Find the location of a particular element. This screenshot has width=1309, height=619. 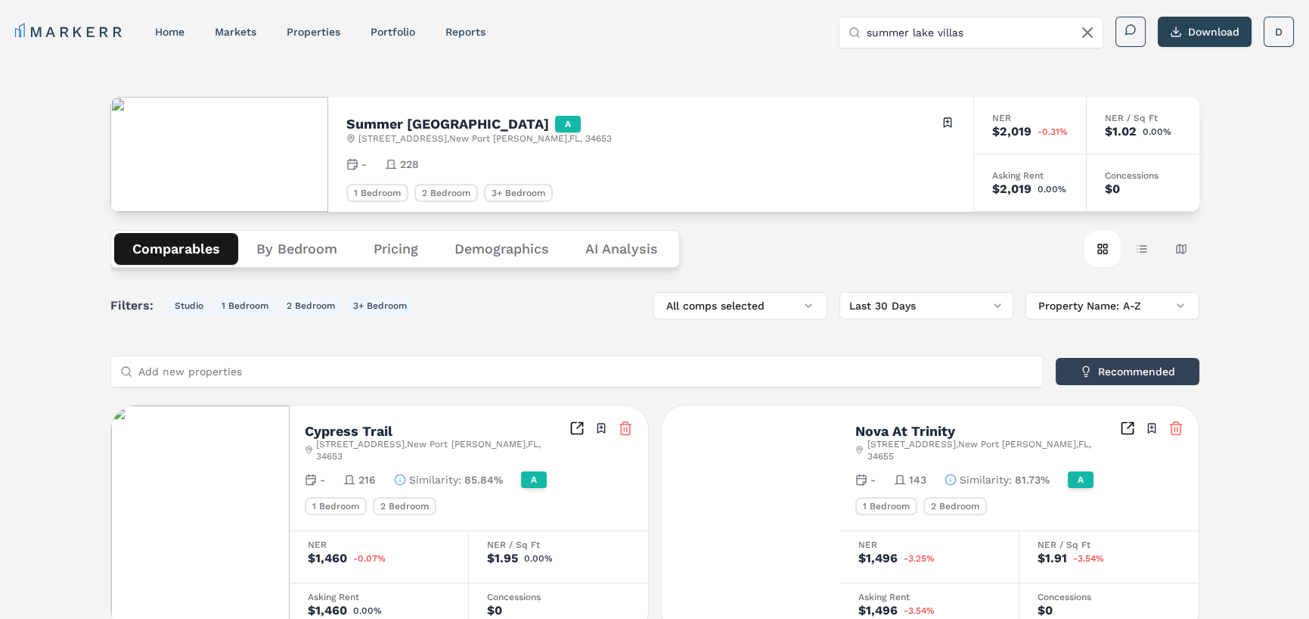

button: 1 Bedroom is located at coordinates (245, 306).